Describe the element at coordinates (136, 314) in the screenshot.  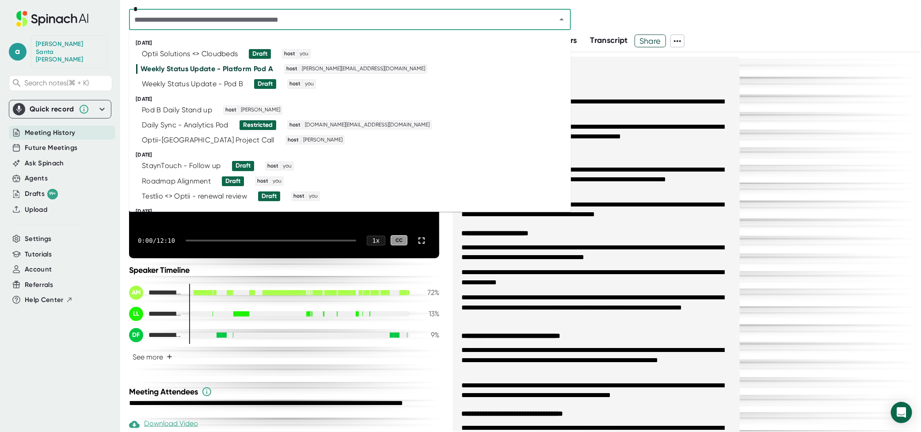
I see `div: LL` at that location.